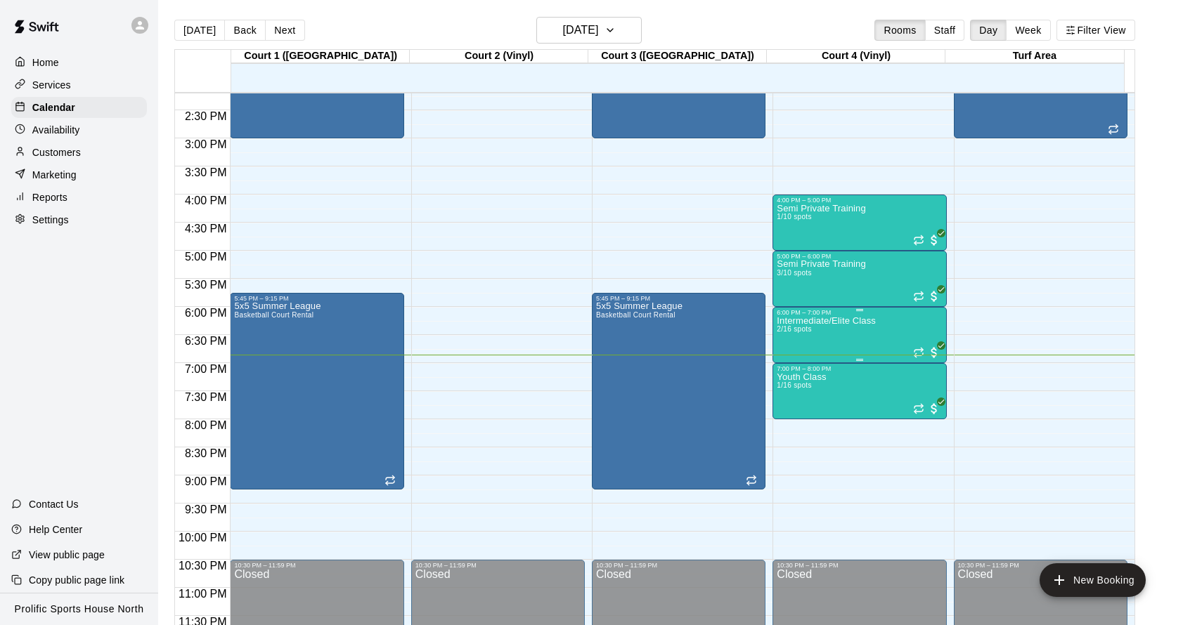 The image size is (1183, 625). What do you see at coordinates (202, 538) in the screenshot?
I see `span: 10:00 PM` at bounding box center [202, 538].